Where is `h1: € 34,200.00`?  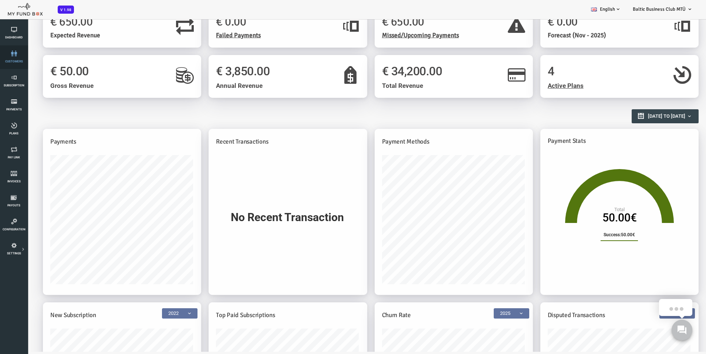
h1: € 34,200.00 is located at coordinates (425, 74).